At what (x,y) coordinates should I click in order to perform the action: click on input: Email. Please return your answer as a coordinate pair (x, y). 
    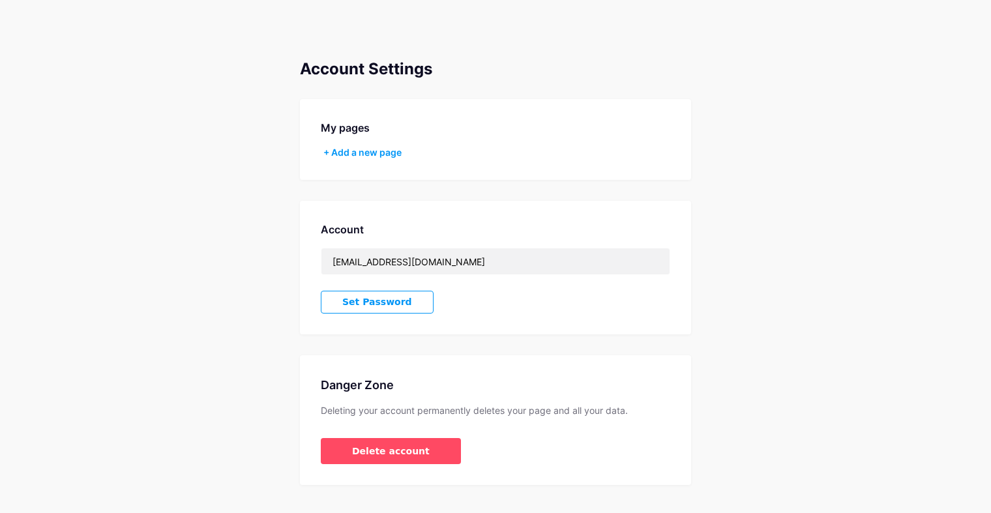
    Looking at the image, I should click on (496, 261).